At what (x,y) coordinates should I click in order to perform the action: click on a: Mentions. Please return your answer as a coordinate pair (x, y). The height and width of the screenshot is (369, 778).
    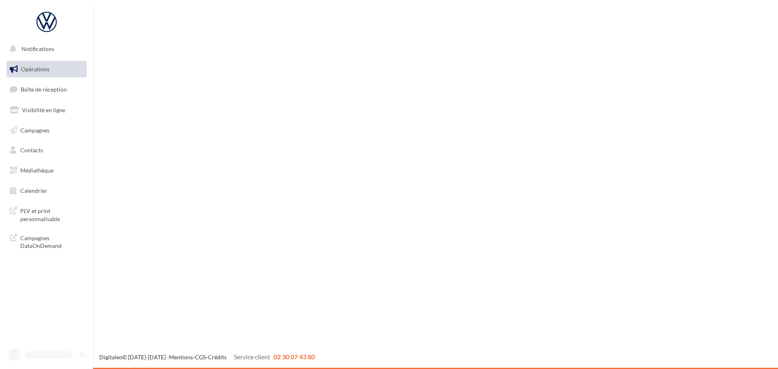
    Looking at the image, I should click on (181, 357).